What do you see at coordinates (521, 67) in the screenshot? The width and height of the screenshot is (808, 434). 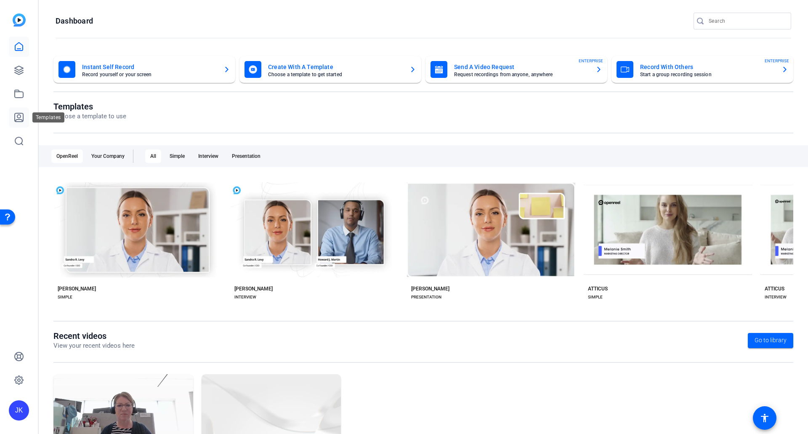 I see `mat-card-title: Send A Video Request` at bounding box center [521, 67].